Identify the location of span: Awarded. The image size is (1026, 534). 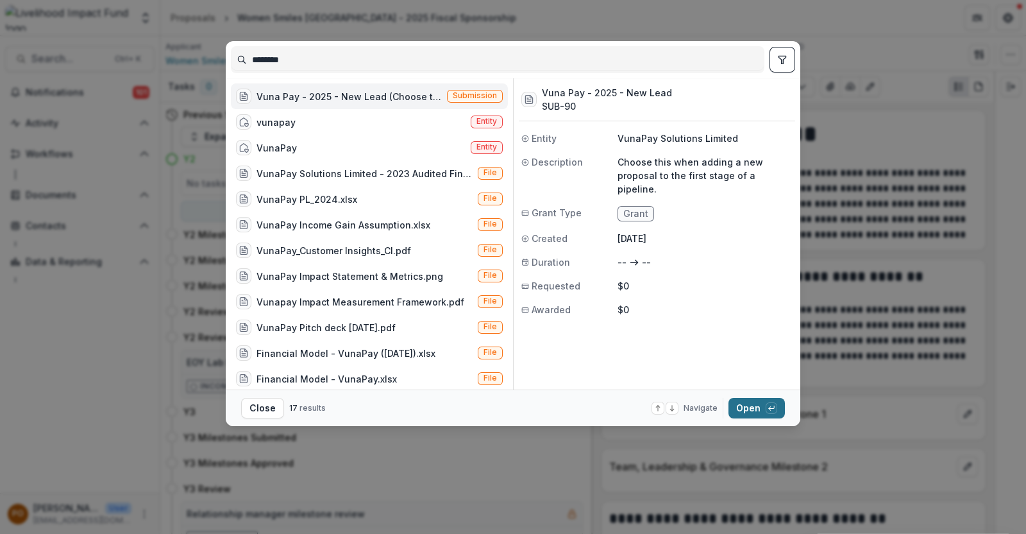
(551, 309).